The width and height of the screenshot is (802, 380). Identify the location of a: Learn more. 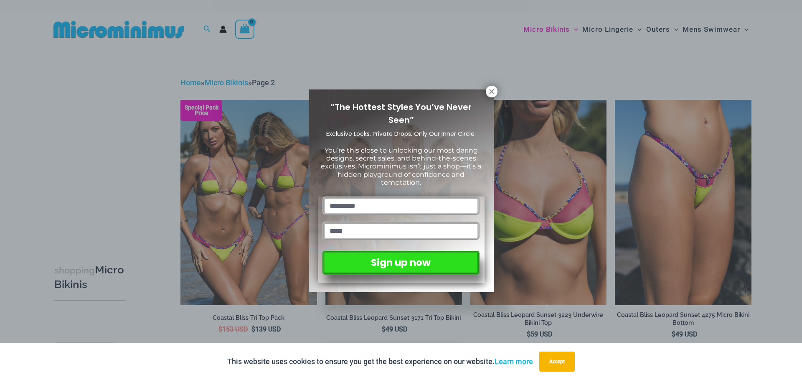
(514, 361).